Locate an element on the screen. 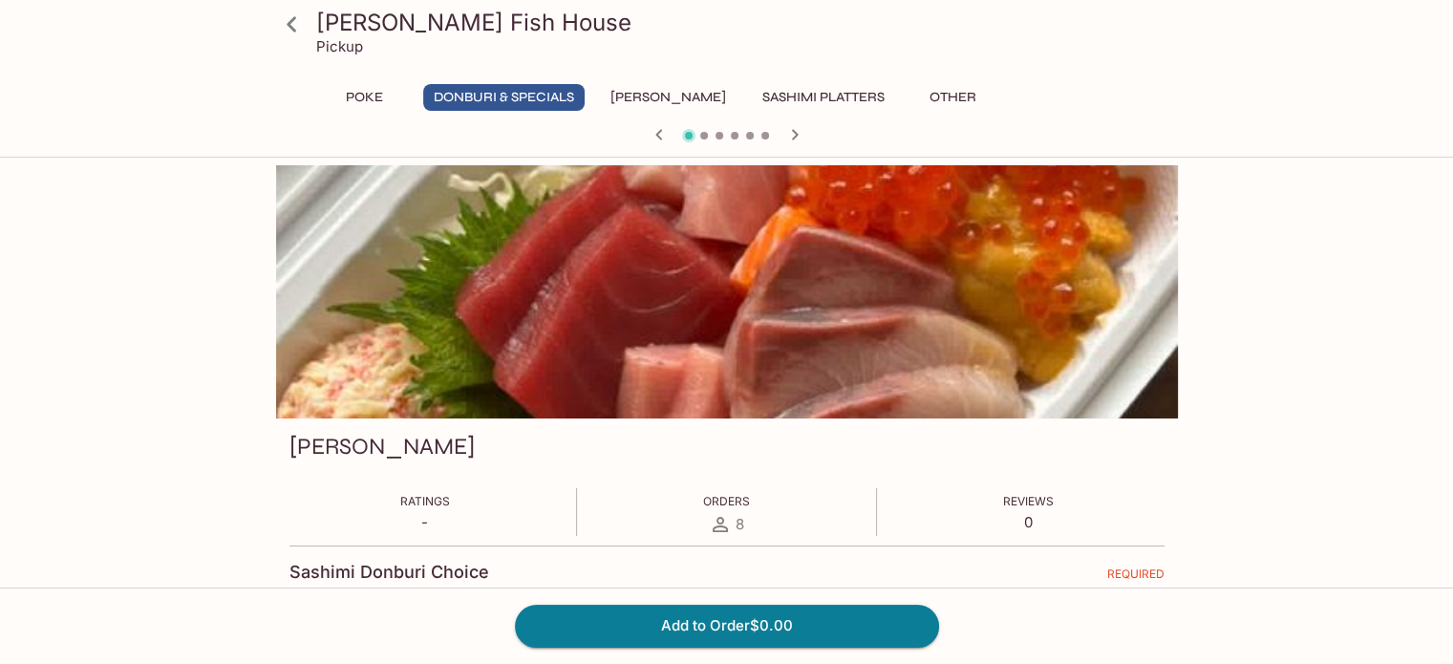 This screenshot has width=1453, height=664. span: Orders is located at coordinates (726, 501).